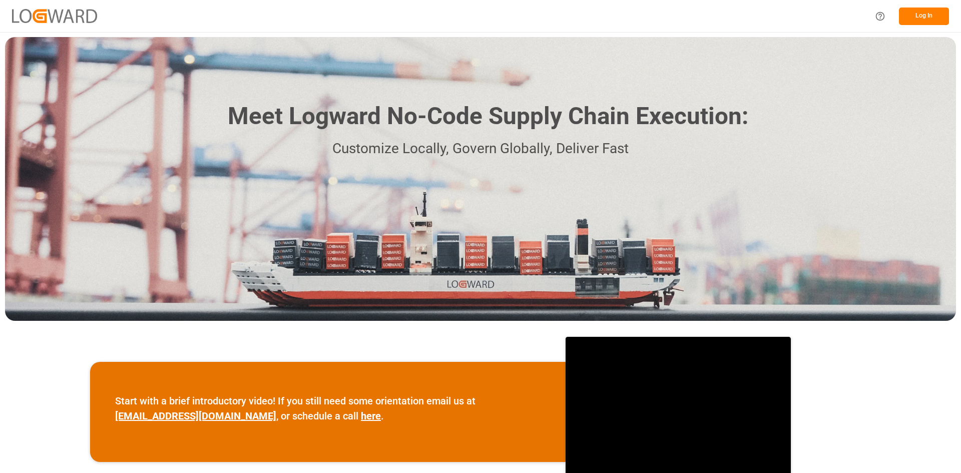  I want to click on button: Log In, so click(924, 16).